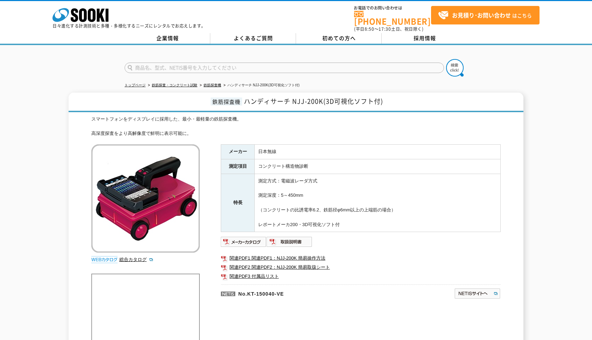  Describe the element at coordinates (313, 101) in the screenshot. I see `span: ハンディサーチ NJJ-200K(3D可視化ソフト付)` at that location.